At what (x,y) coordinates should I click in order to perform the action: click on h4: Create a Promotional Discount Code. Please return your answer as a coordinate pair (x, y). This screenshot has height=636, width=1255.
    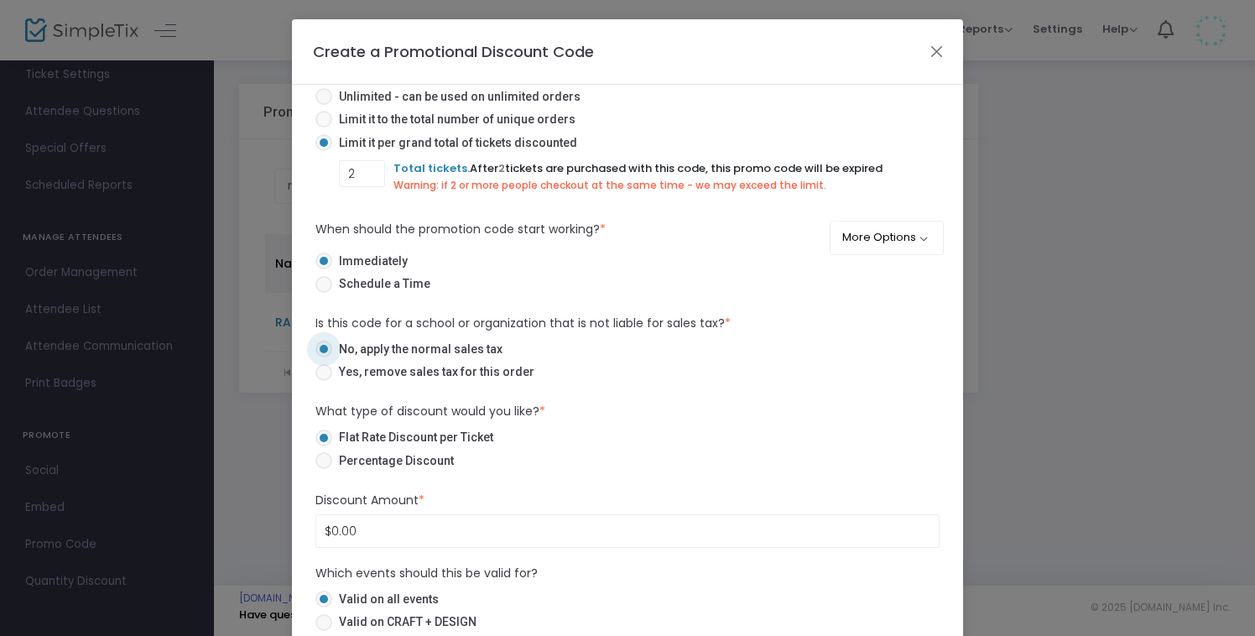
    Looking at the image, I should click on (453, 51).